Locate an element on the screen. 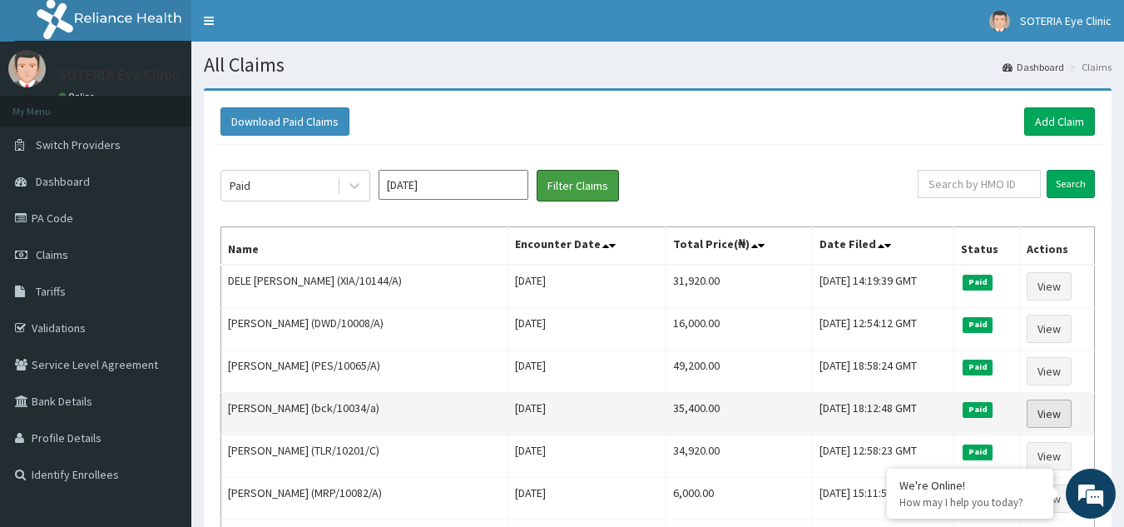  div: Minimize live chat window is located at coordinates (293, 28).